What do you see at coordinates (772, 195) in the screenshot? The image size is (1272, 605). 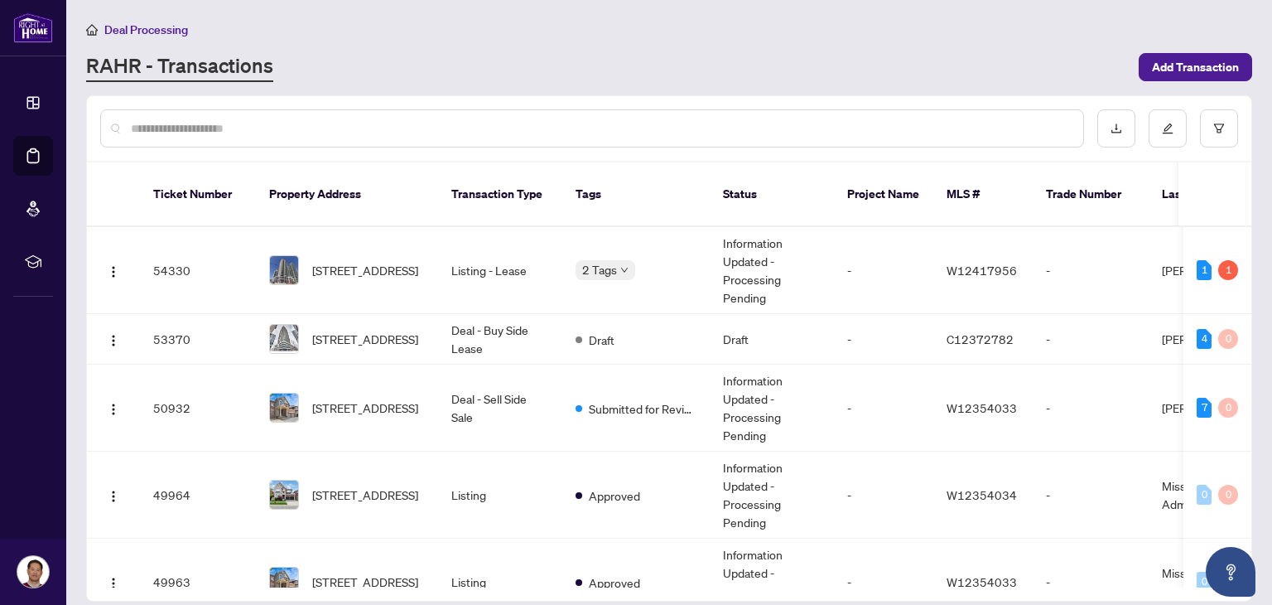 I see `th: Status` at bounding box center [772, 195].